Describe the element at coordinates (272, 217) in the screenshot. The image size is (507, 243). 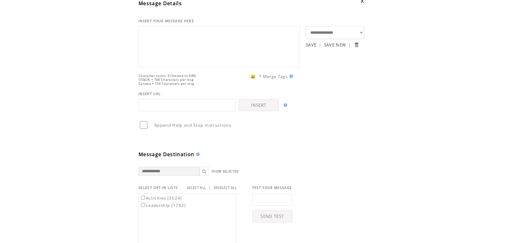
I see `a: SEND TEST` at that location.